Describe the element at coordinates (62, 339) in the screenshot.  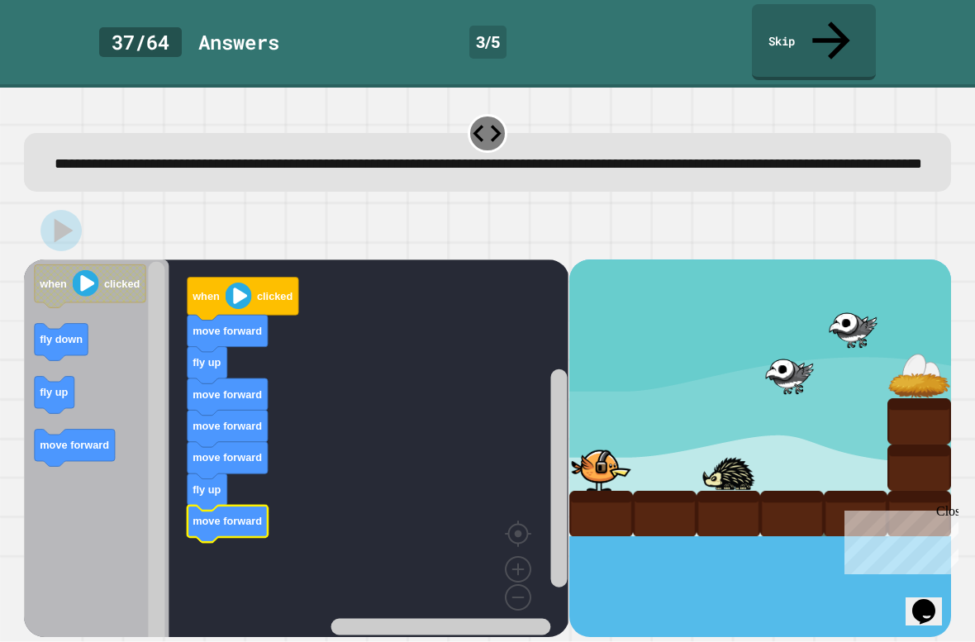
I see `text: fly down` at that location.